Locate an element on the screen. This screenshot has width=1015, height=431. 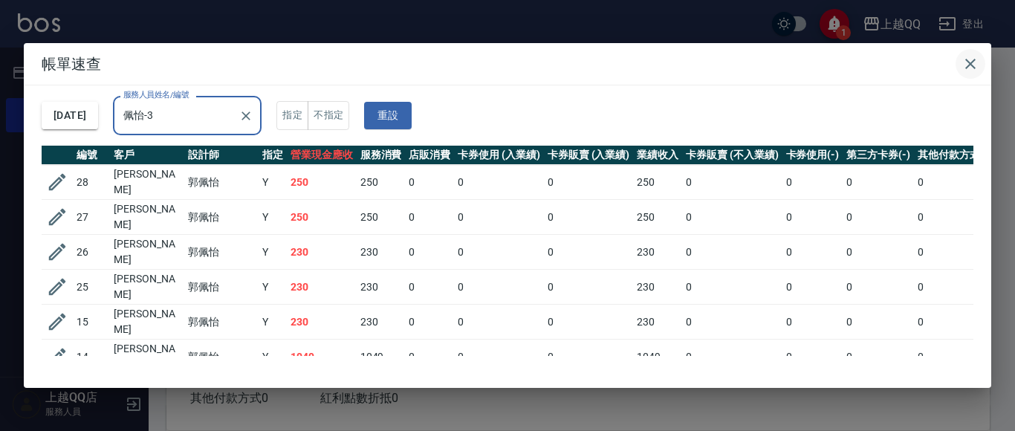
th: 卡券販賣 (不入業績) is located at coordinates (732, 155).